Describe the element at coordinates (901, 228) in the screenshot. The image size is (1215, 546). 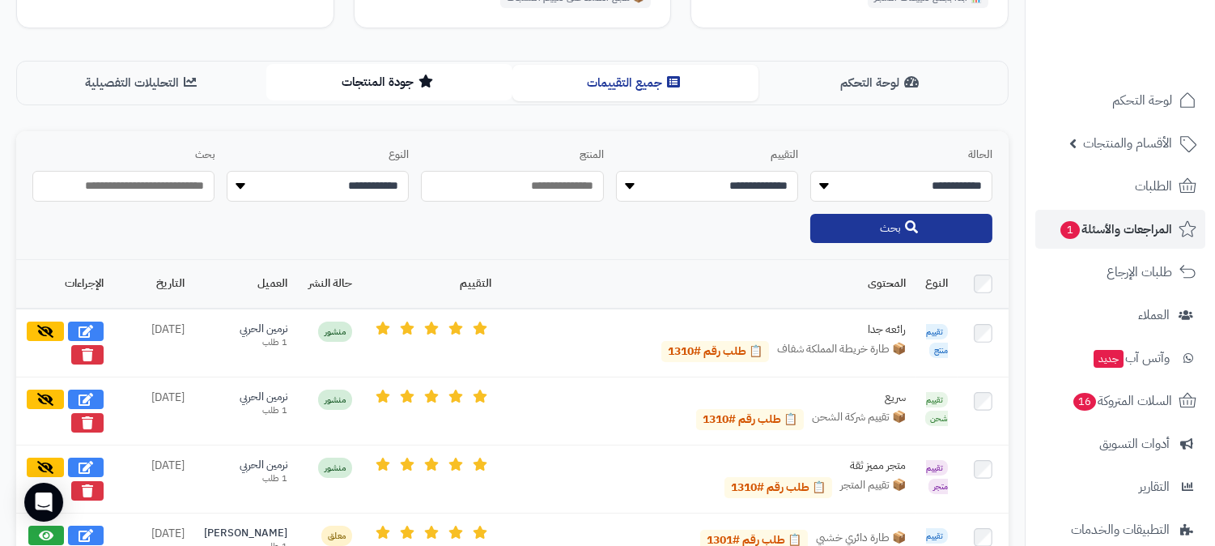
I see `button: بحث` at that location.